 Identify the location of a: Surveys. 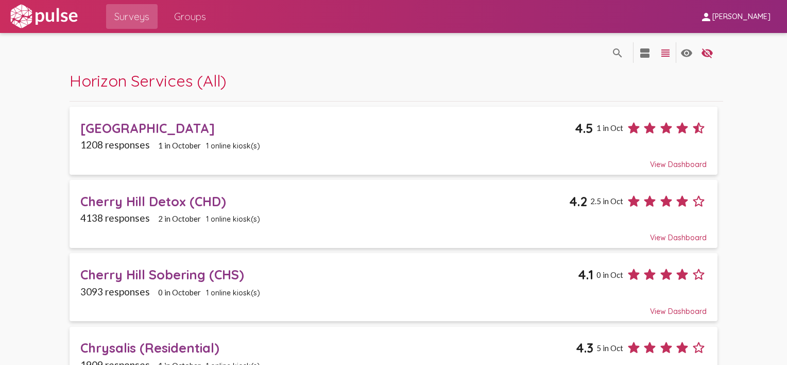
(132, 16).